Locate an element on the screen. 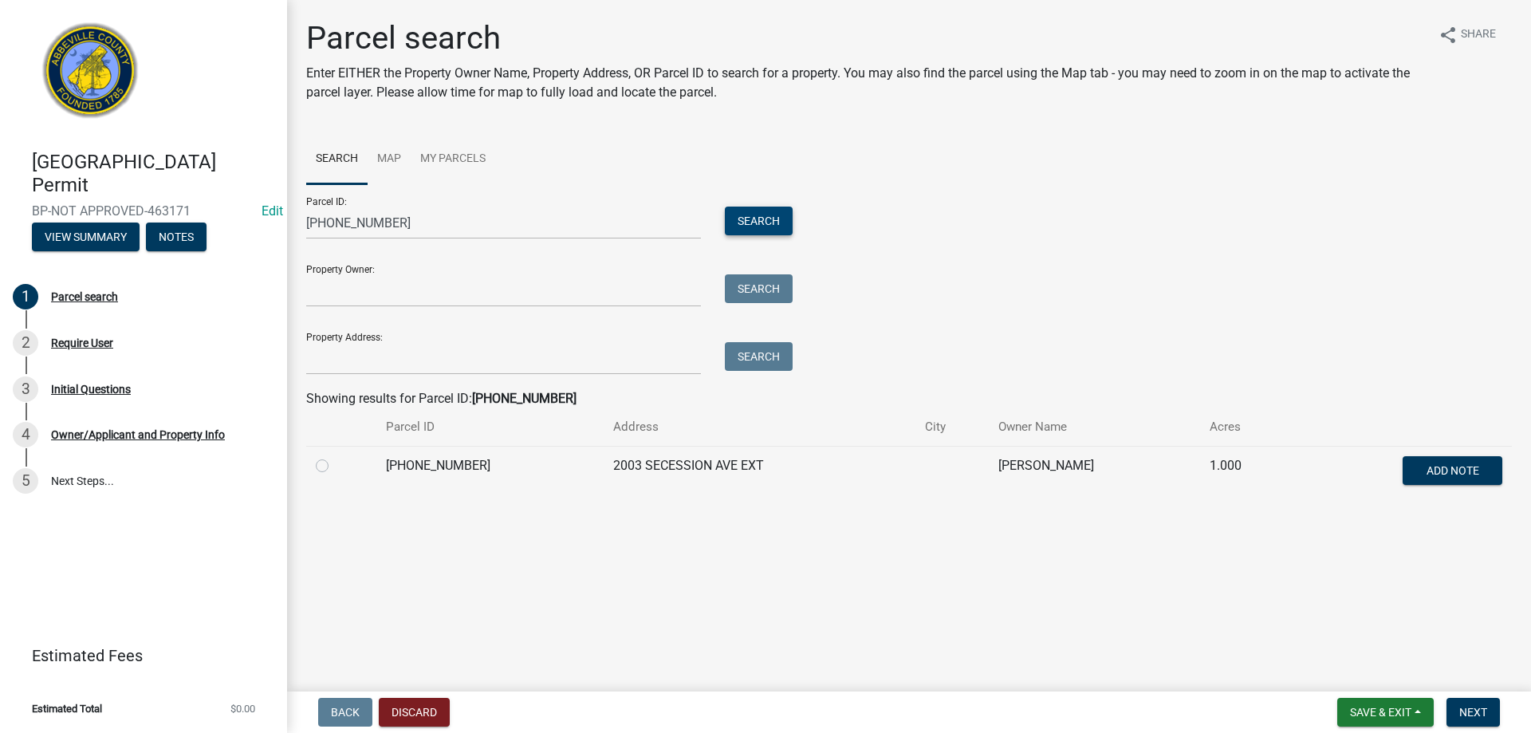 The image size is (1531, 733). div: Require User is located at coordinates (82, 343).